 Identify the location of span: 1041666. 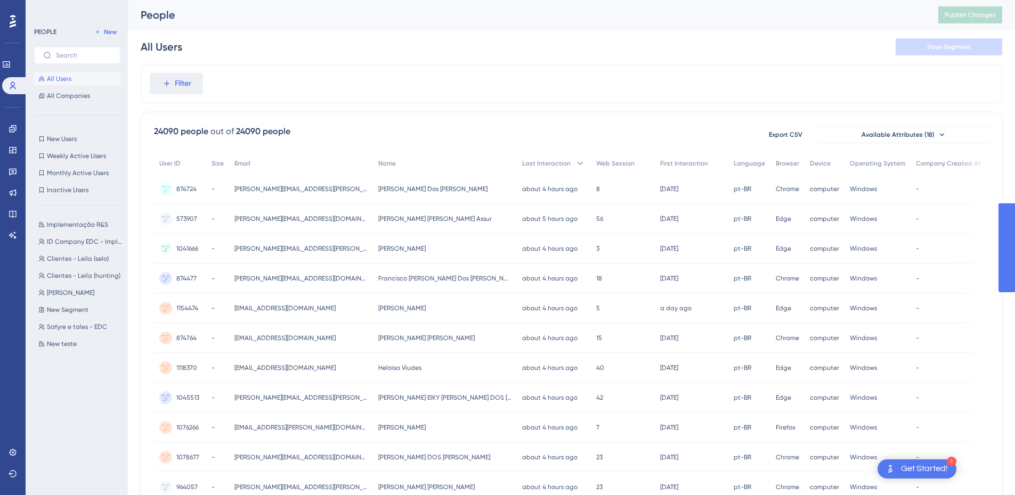
(187, 249).